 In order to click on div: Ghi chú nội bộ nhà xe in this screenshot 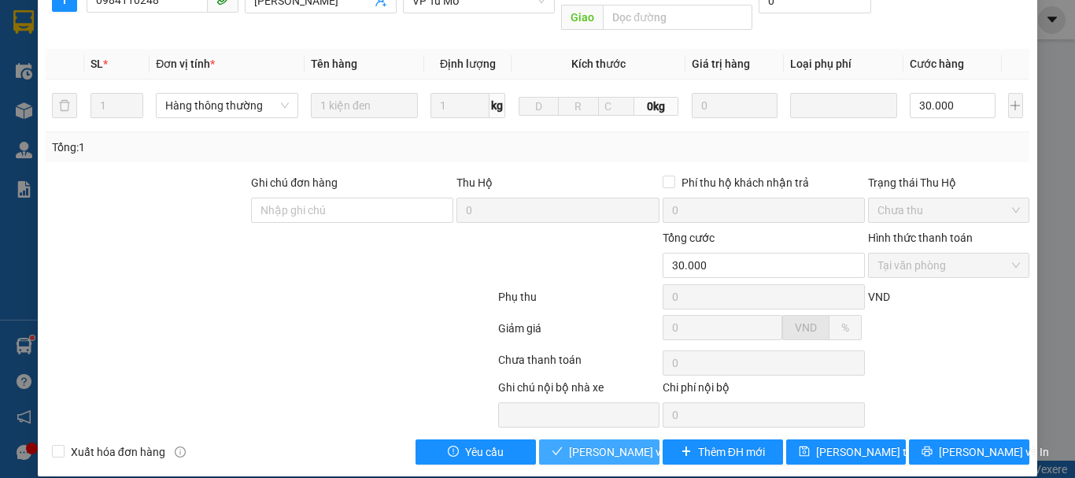, I will do `click(578, 390)`.